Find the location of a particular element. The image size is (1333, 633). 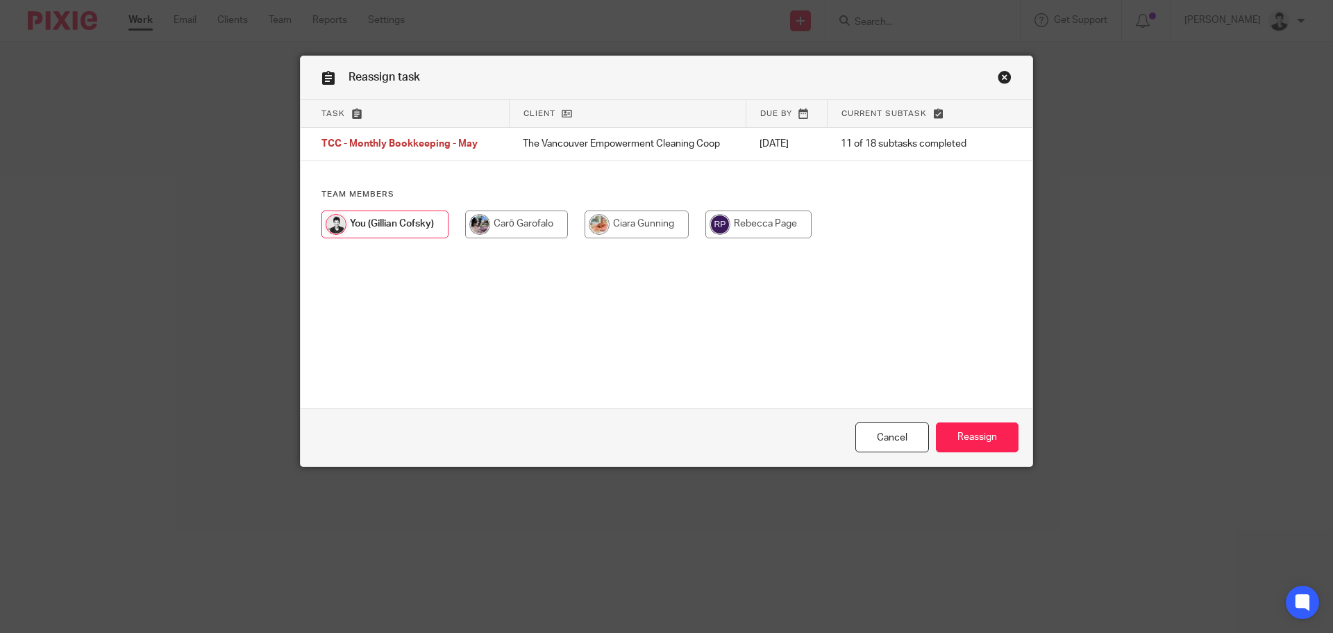

h4: Team members is located at coordinates (667, 194).